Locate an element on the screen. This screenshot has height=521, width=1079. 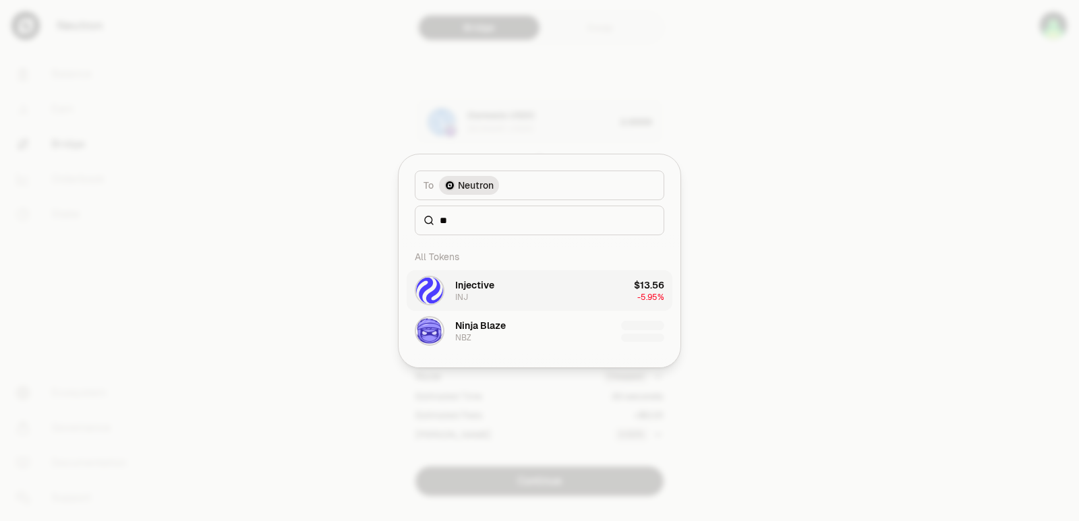
div: Ninja Blaze is located at coordinates (480, 326).